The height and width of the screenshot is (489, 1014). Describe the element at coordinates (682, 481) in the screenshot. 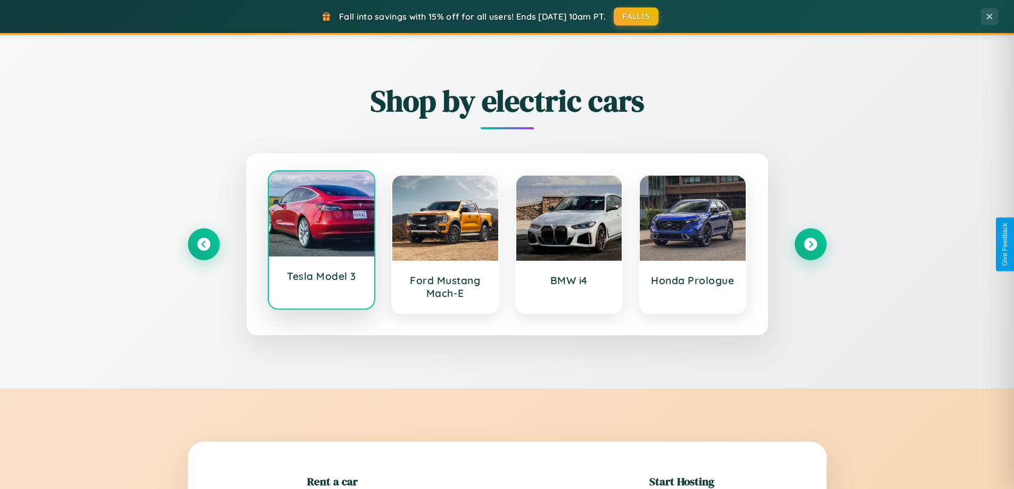

I see `h2: Start Hosting` at that location.